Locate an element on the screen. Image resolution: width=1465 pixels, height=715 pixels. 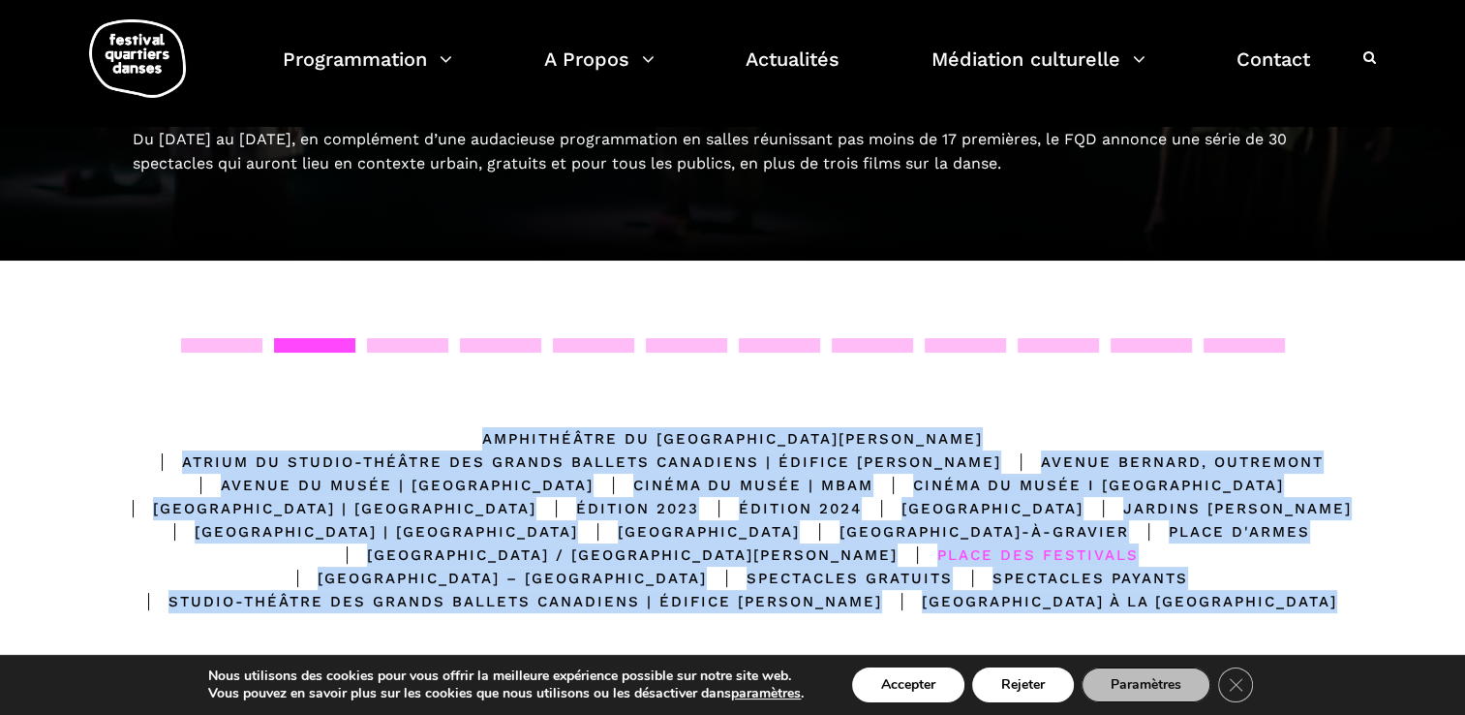
p: Vous pouvez en savoir plus sur les cookies que nous utilisons ou les désactiver dans . is located at coordinates (506, 693).